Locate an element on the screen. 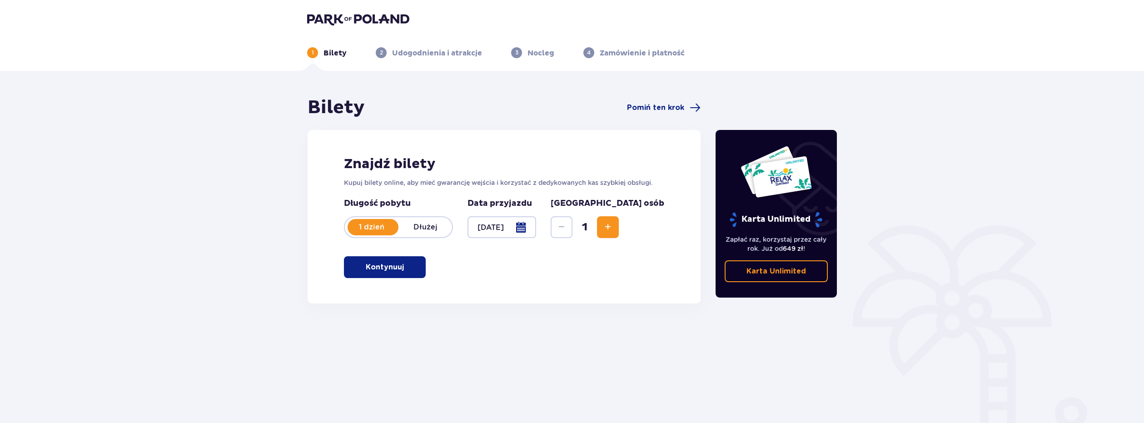 The height and width of the screenshot is (423, 1144). p: 2 is located at coordinates (381, 53).